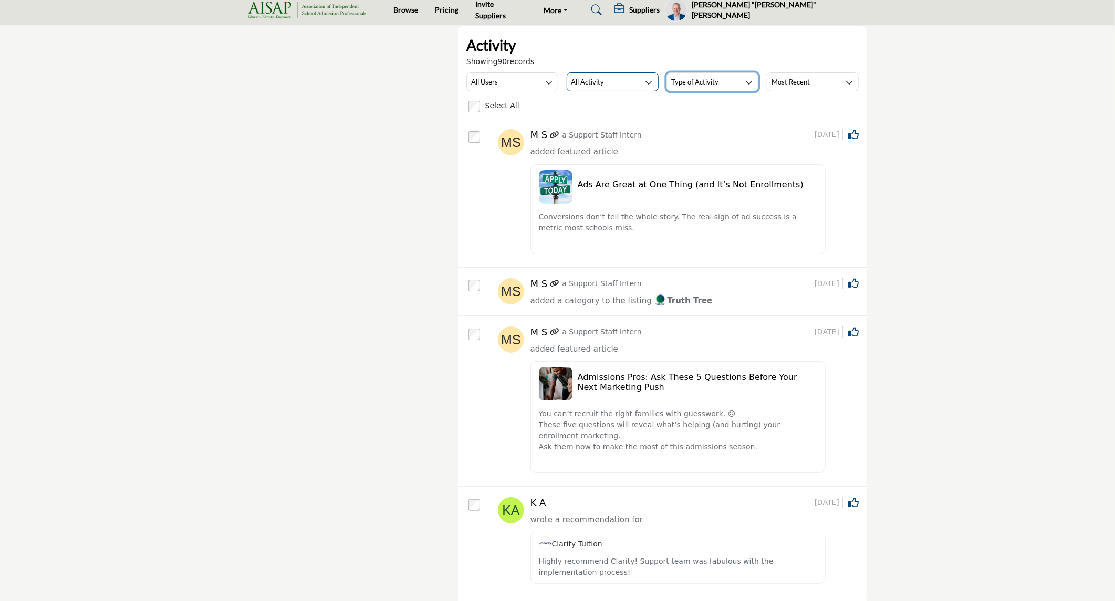 This screenshot has height=601, width=1115. What do you see at coordinates (678, 223) in the screenshot?
I see `p: Conversions don’t tell the whole story. The real sign of ad success is a metric most schools miss.` at bounding box center [678, 223].